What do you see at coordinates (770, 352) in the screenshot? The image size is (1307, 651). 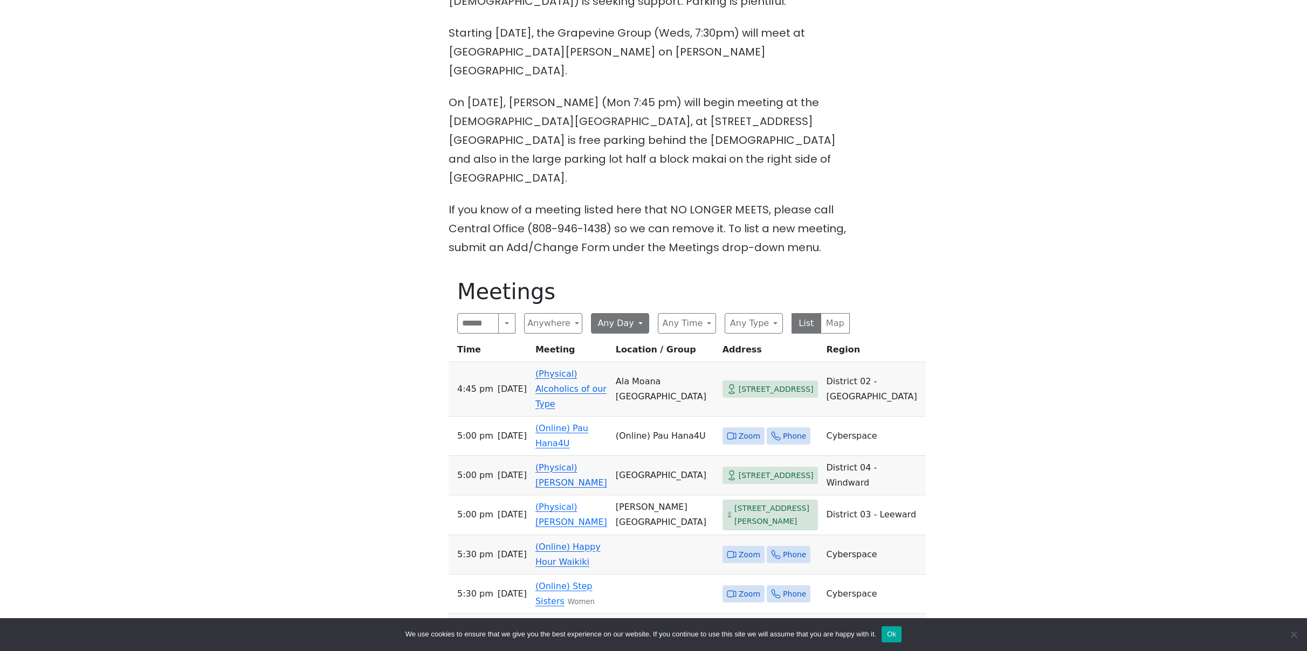 I see `th: Address` at bounding box center [770, 352].